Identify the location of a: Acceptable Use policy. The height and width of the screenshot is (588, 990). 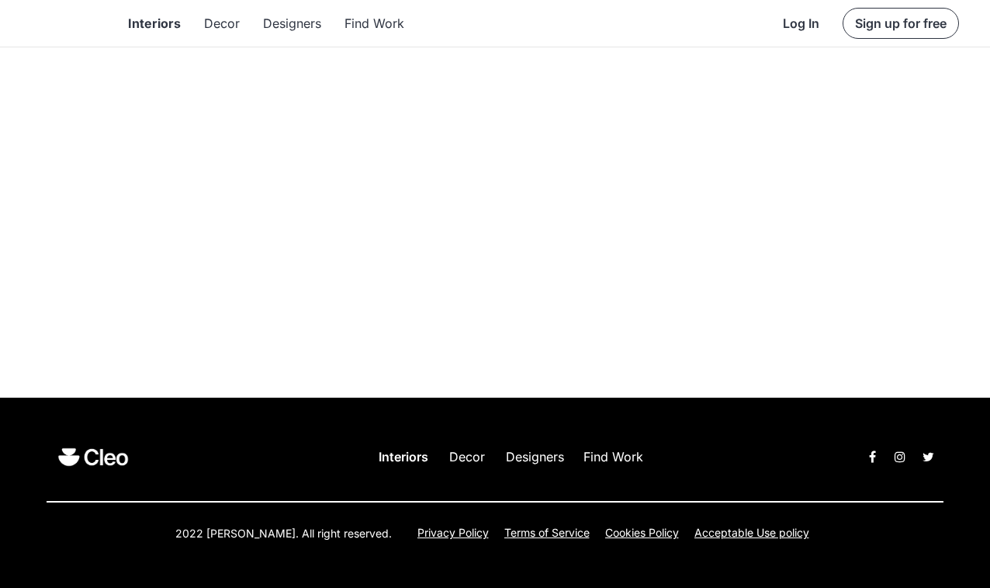
(752, 533).